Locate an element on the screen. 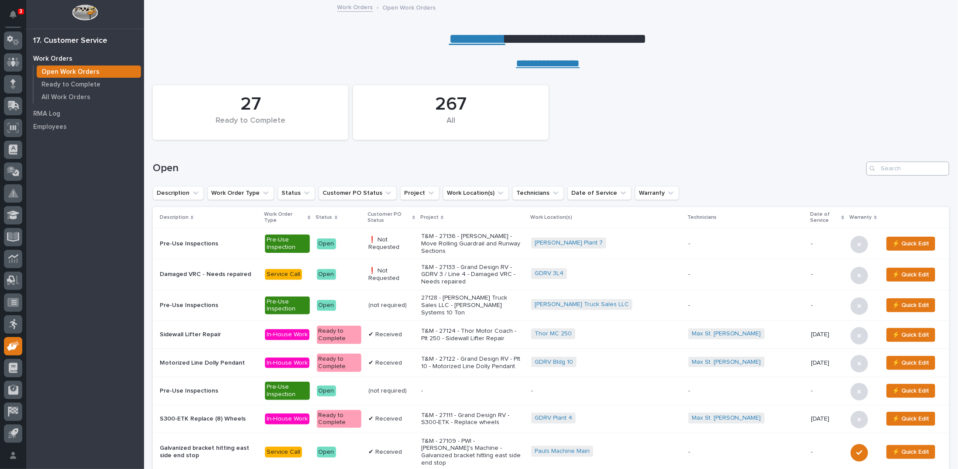 The width and height of the screenshot is (958, 469). a: Pauls Machine Main is located at coordinates (562, 451).